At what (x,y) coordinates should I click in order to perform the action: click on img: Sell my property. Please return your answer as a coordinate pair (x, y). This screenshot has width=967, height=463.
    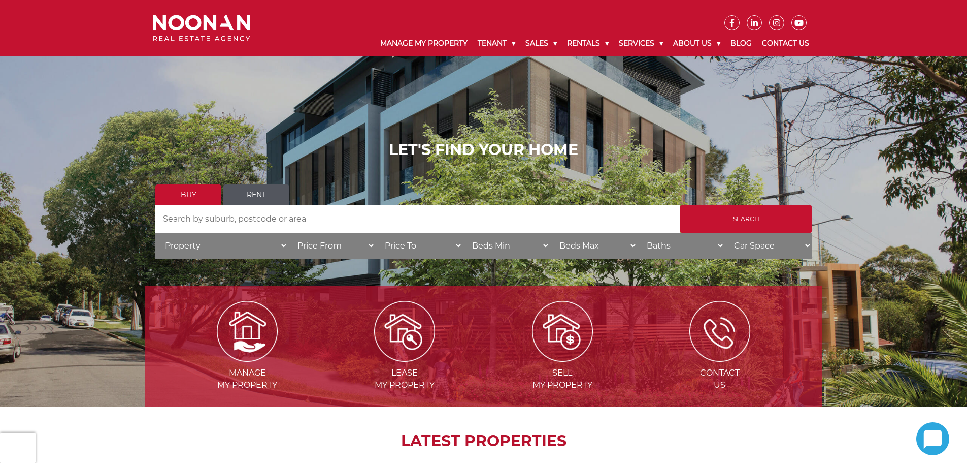
    Looking at the image, I should click on (563, 331).